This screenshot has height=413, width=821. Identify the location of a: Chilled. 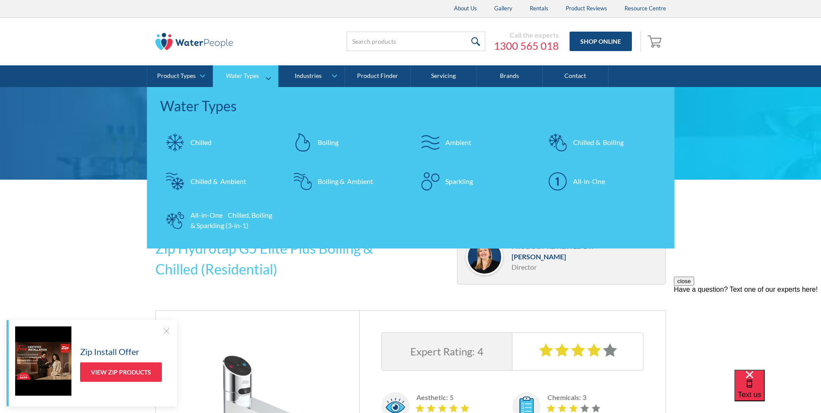
(219, 142).